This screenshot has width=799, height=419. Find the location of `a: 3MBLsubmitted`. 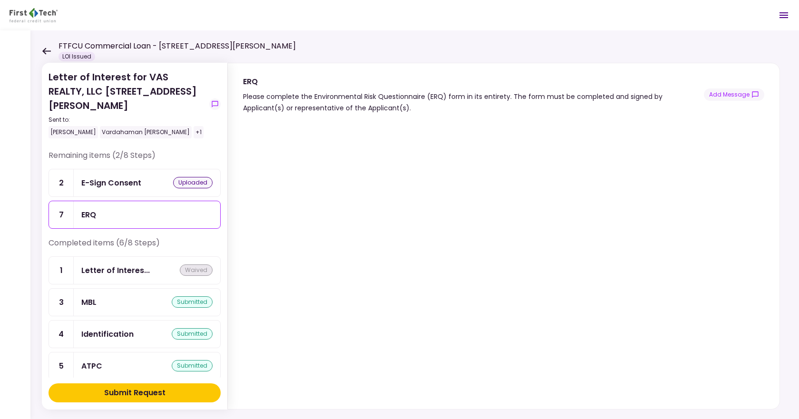

a: 3MBLsubmitted is located at coordinates (135, 302).